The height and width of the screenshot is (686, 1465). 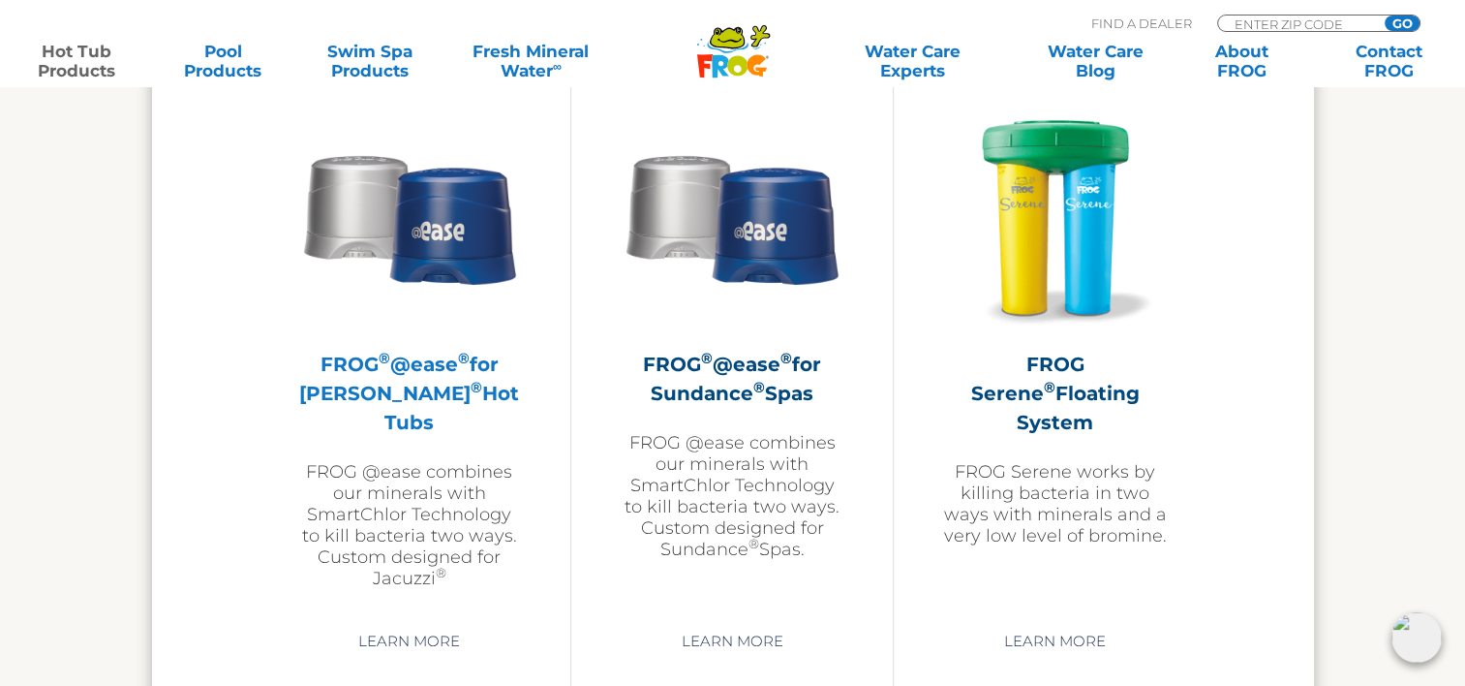 What do you see at coordinates (1243, 61) in the screenshot?
I see `a: AboutFROG` at bounding box center [1243, 61].